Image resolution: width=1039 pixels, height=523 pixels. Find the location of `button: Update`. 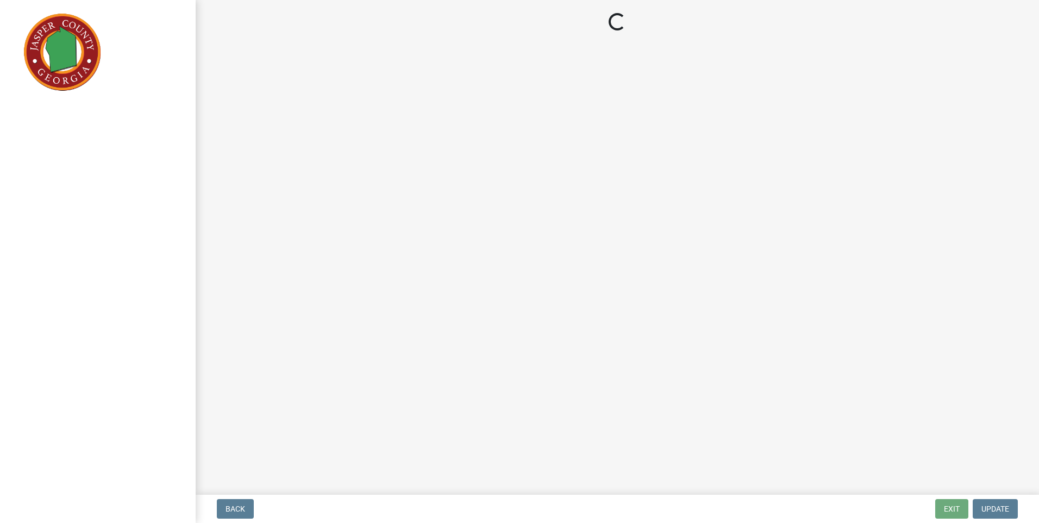

button: Update is located at coordinates (995, 508).